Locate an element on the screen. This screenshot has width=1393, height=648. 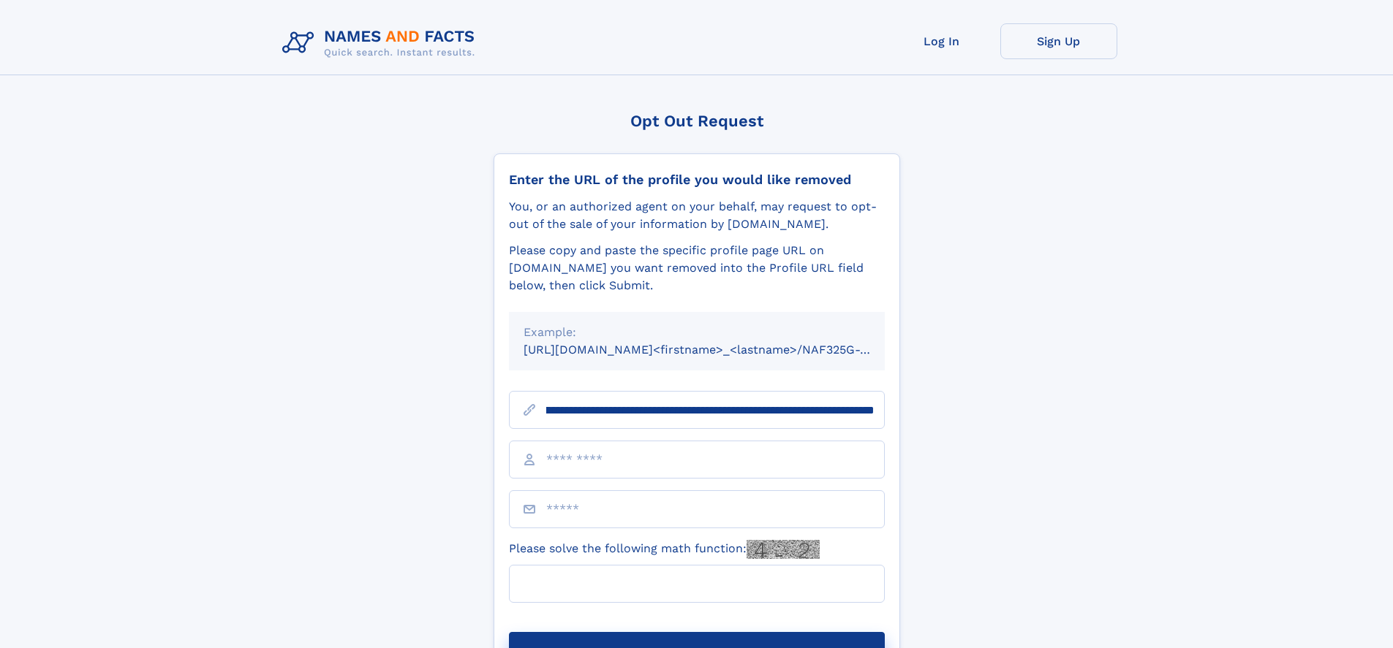
div: You, or an authorized agent on your behalf, may request to opt-out of the sale of your informatio... is located at coordinates (697, 216).